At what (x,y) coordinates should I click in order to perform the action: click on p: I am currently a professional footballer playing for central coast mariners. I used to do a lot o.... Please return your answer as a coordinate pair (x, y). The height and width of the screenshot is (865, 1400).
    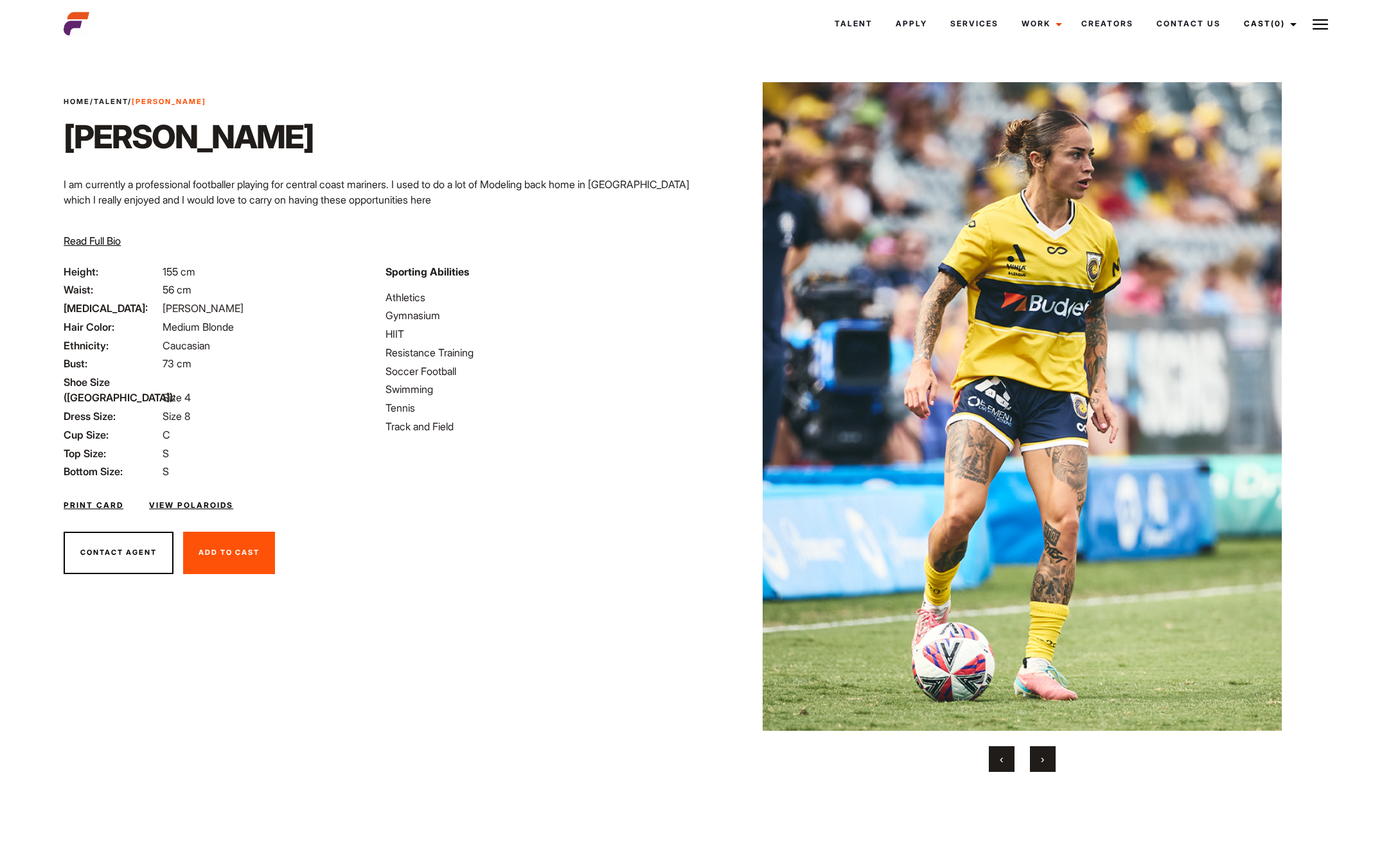
    Looking at the image, I should click on (377, 192).